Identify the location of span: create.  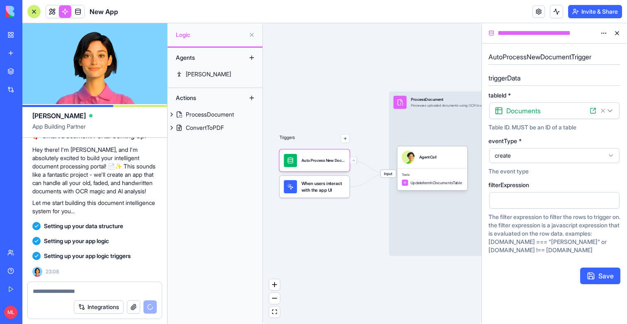
(549, 155).